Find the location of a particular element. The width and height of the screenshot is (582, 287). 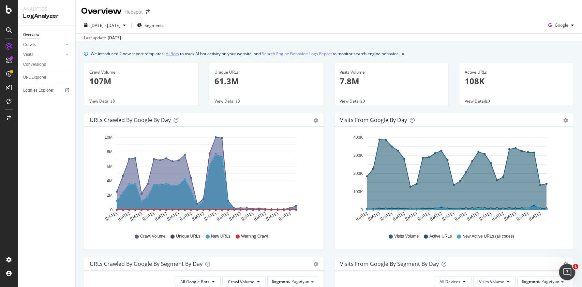

span: New URLs is located at coordinates (221, 236).